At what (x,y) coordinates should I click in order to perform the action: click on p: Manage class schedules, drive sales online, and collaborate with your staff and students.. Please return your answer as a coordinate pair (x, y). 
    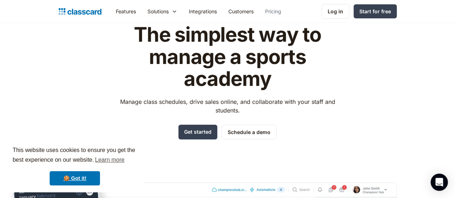
    Looking at the image, I should click on (227, 106).